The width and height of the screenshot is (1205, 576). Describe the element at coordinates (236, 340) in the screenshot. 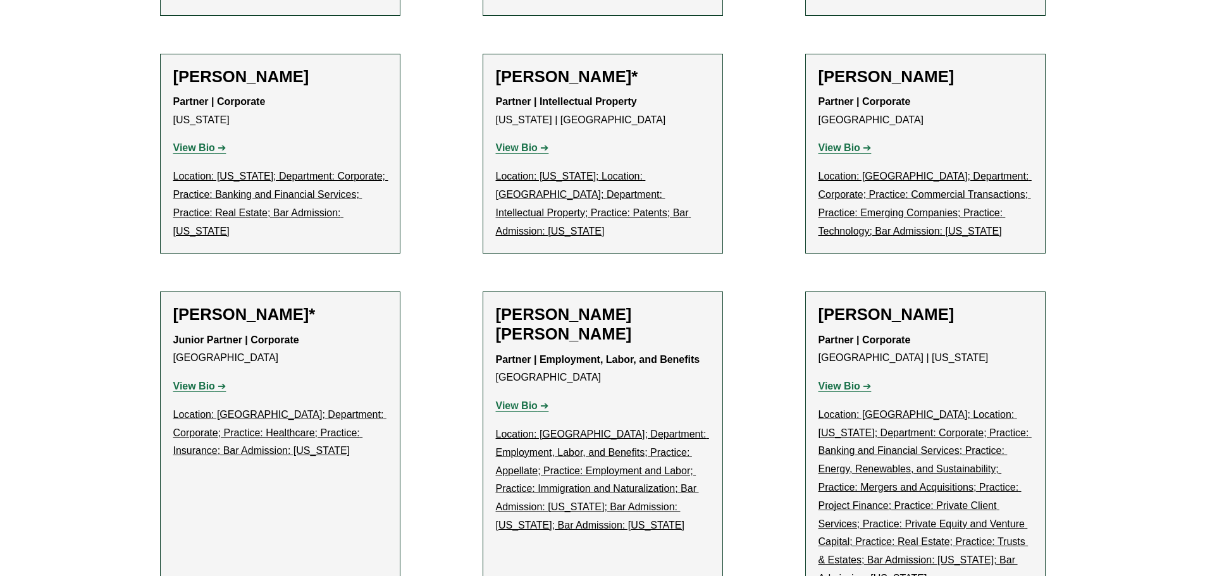

I see `strong: Junior Partner | Corporate` at that location.